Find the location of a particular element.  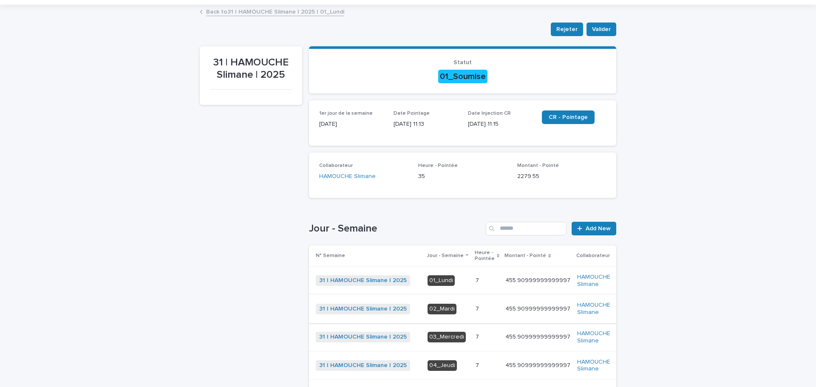

p: 2279.55 is located at coordinates (561, 176).